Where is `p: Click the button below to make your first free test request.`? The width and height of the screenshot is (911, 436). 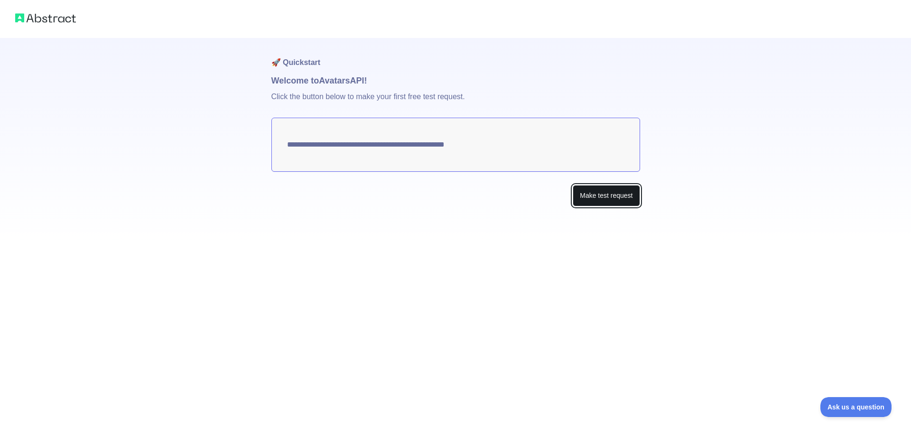 p: Click the button below to make your first free test request. is located at coordinates (456, 103).